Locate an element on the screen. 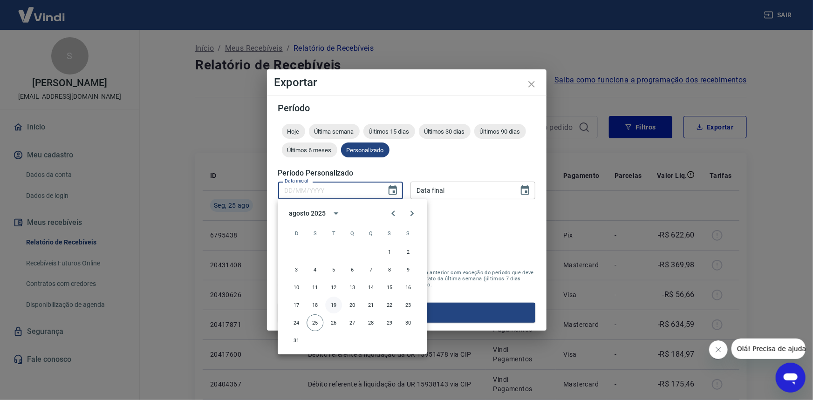 Image resolution: width=813 pixels, height=400 pixels. span: quinta-feira is located at coordinates (371, 233).